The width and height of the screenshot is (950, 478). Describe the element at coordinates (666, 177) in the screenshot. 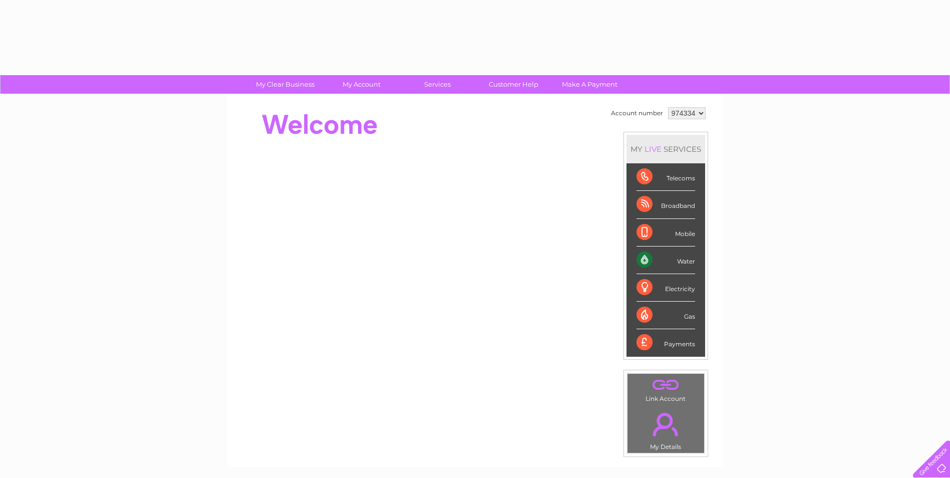

I see `div: Telecoms` at that location.